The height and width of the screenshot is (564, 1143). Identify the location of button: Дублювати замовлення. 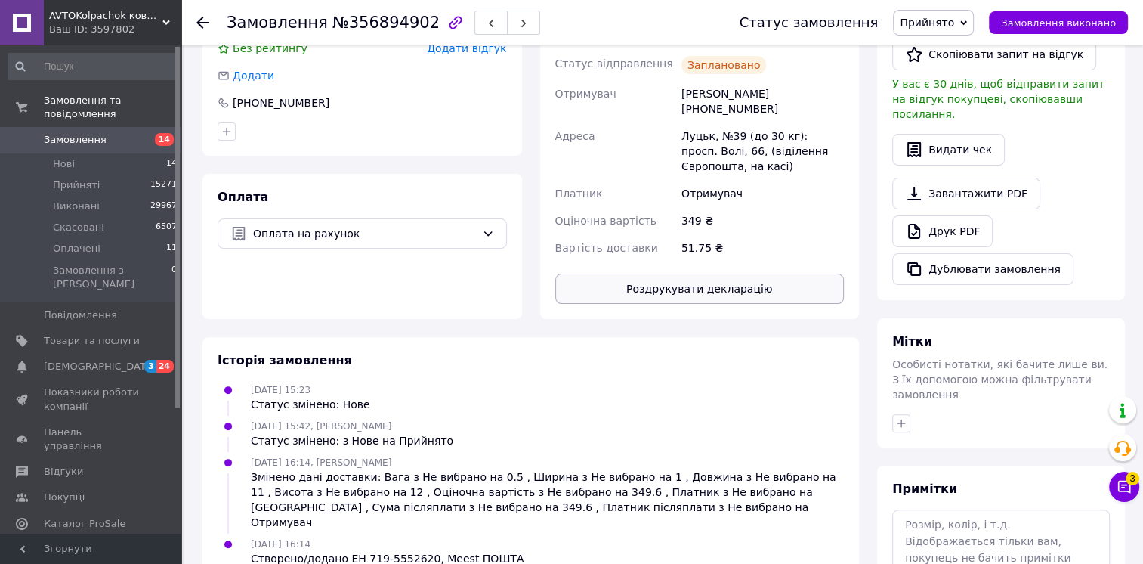
(983, 269).